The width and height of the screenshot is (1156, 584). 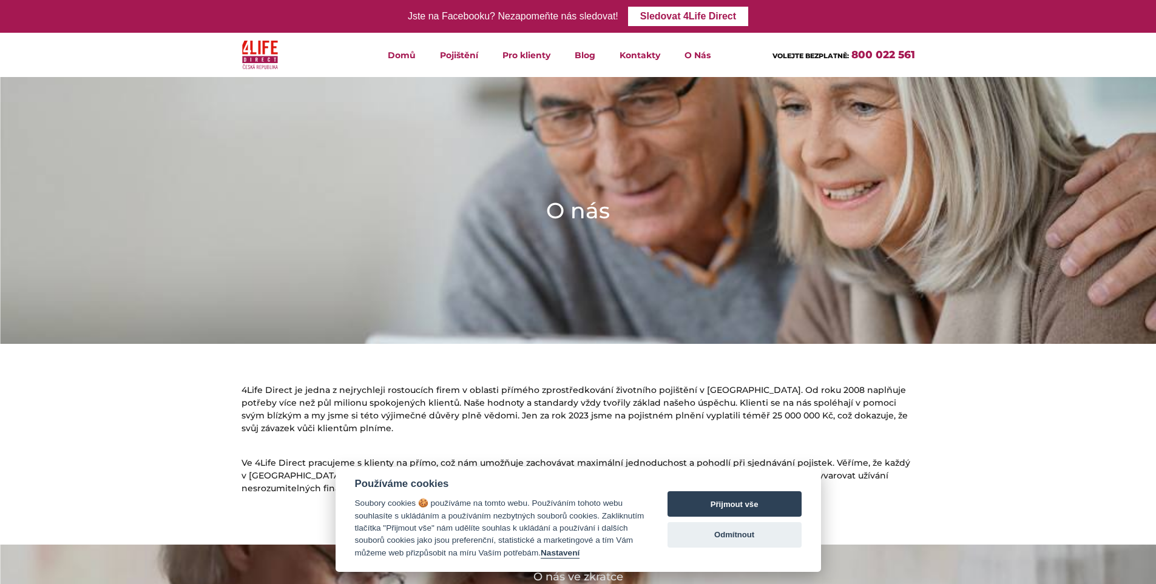 What do you see at coordinates (640, 55) in the screenshot?
I see `a: Kontakty` at bounding box center [640, 55].